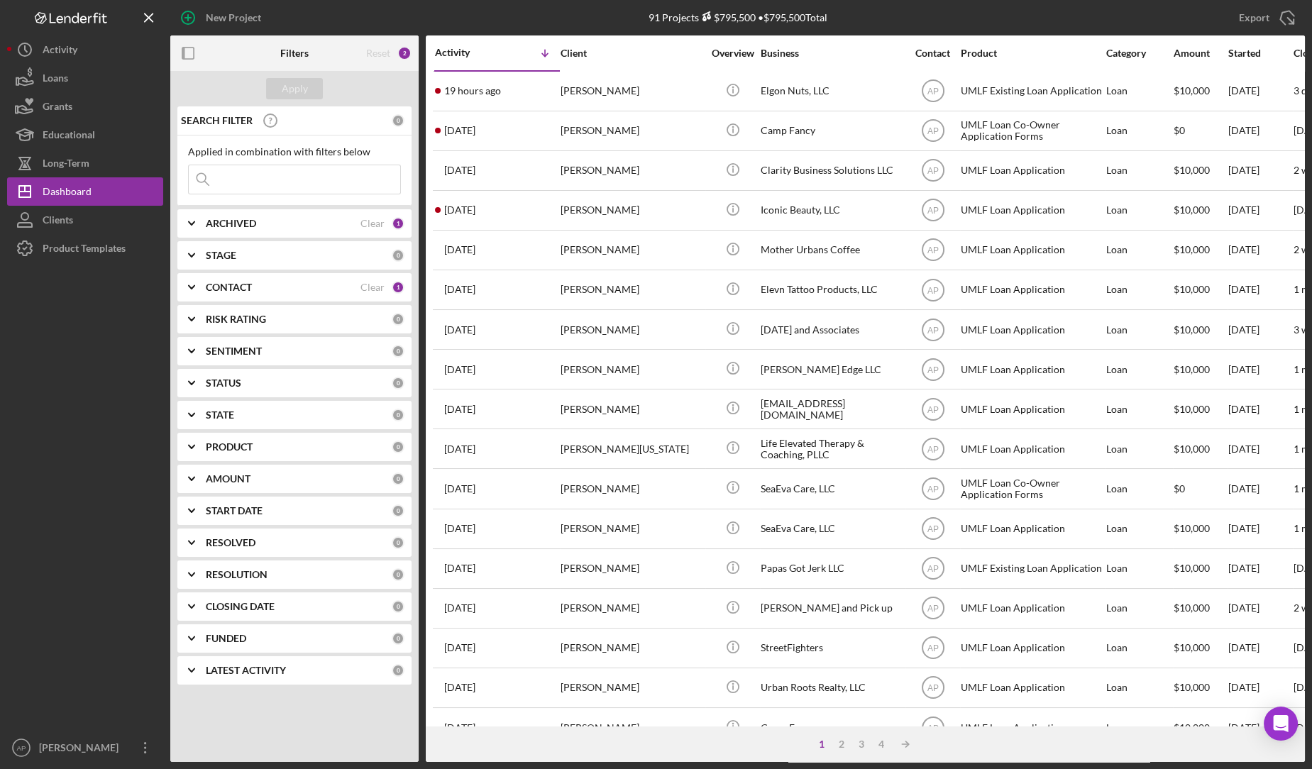  Describe the element at coordinates (85, 220) in the screenshot. I see `a: Clients` at that location.